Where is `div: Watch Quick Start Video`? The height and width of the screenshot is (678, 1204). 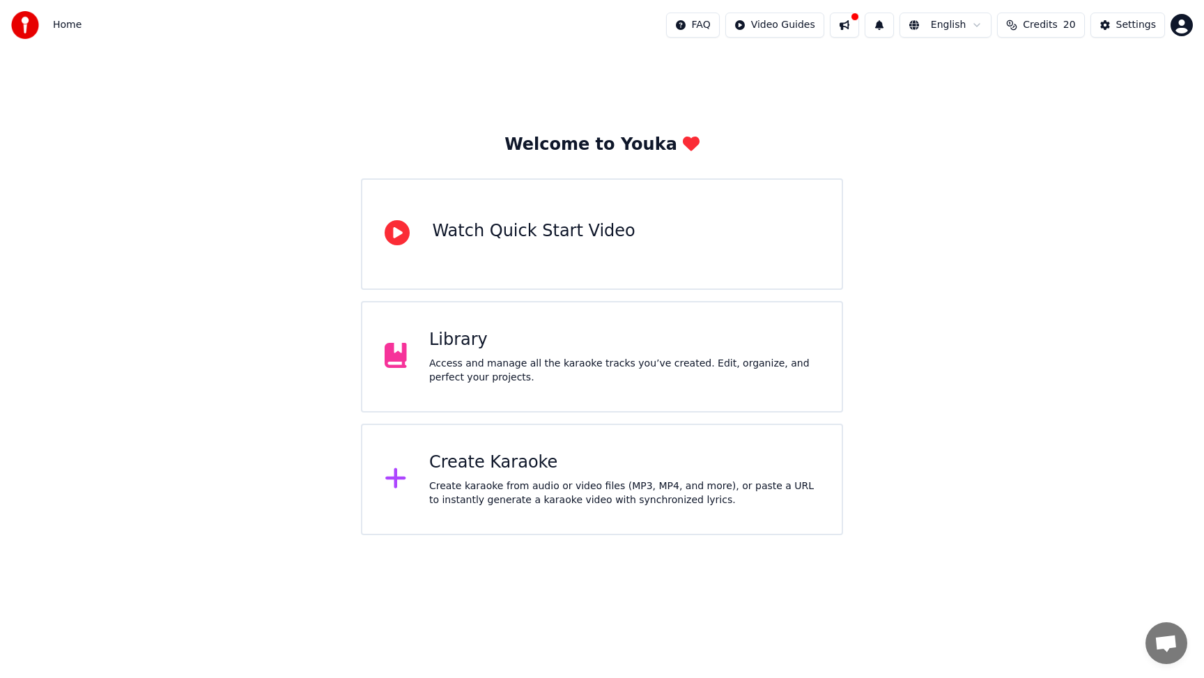 div: Watch Quick Start Video is located at coordinates (533, 231).